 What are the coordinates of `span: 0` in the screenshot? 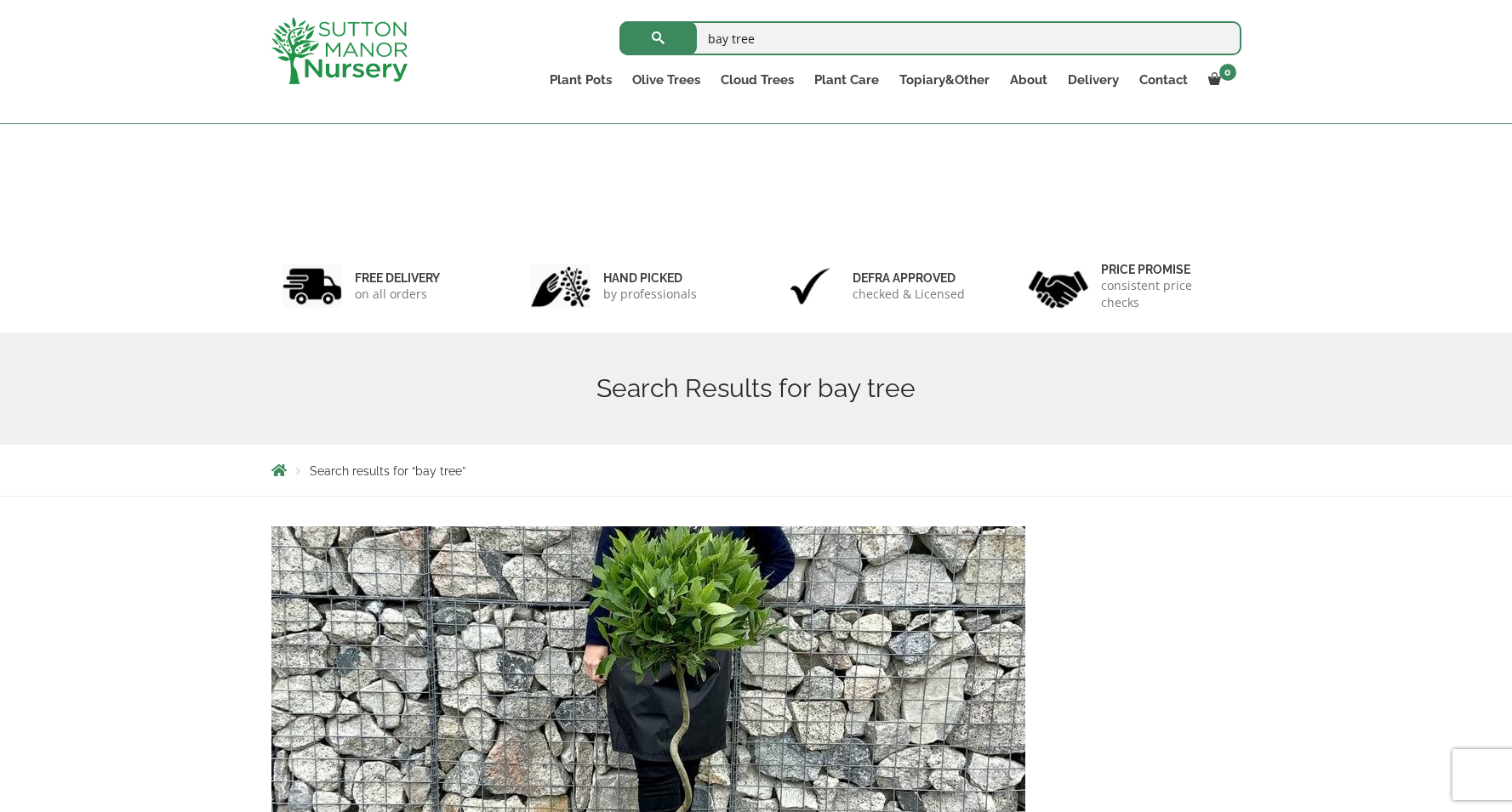 It's located at (1228, 72).